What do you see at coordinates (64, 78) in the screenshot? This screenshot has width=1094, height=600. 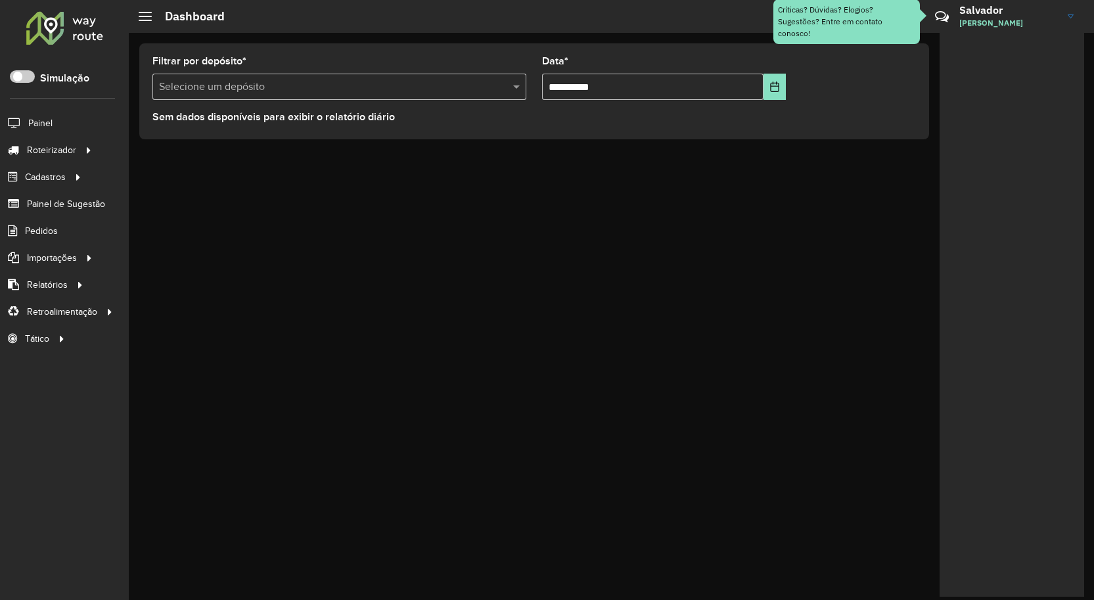 I see `label: Simulação` at bounding box center [64, 78].